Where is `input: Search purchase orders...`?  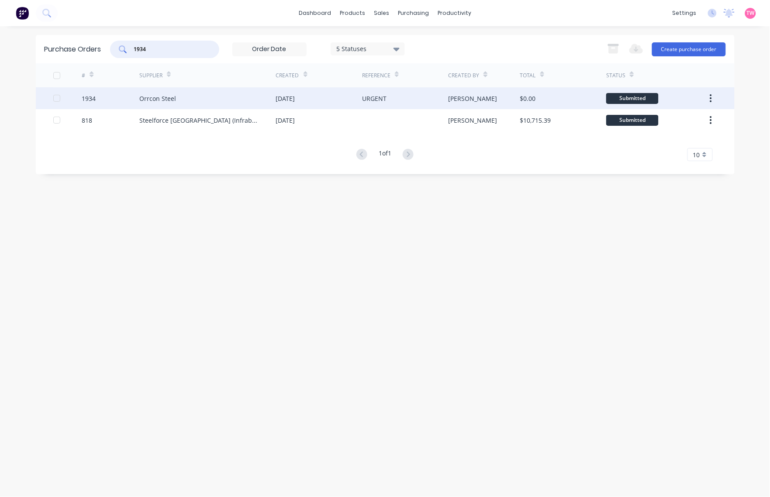 input: Search purchase orders... is located at coordinates (169, 49).